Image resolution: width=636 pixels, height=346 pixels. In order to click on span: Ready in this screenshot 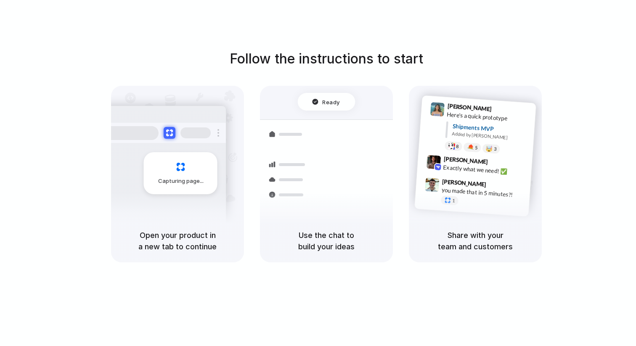, I will do `click(332, 102)`.